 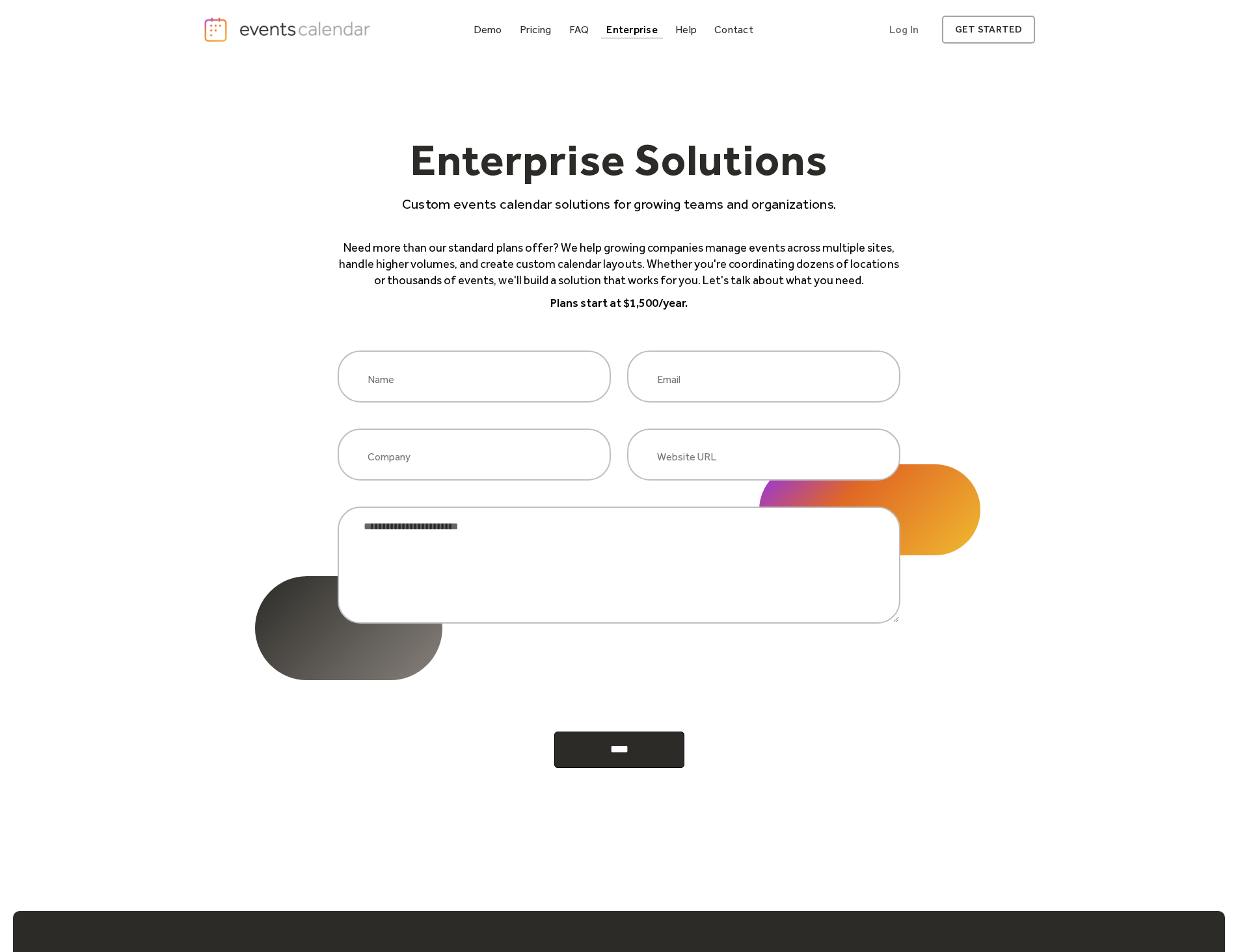 I want to click on a: FAQ, so click(x=579, y=30).